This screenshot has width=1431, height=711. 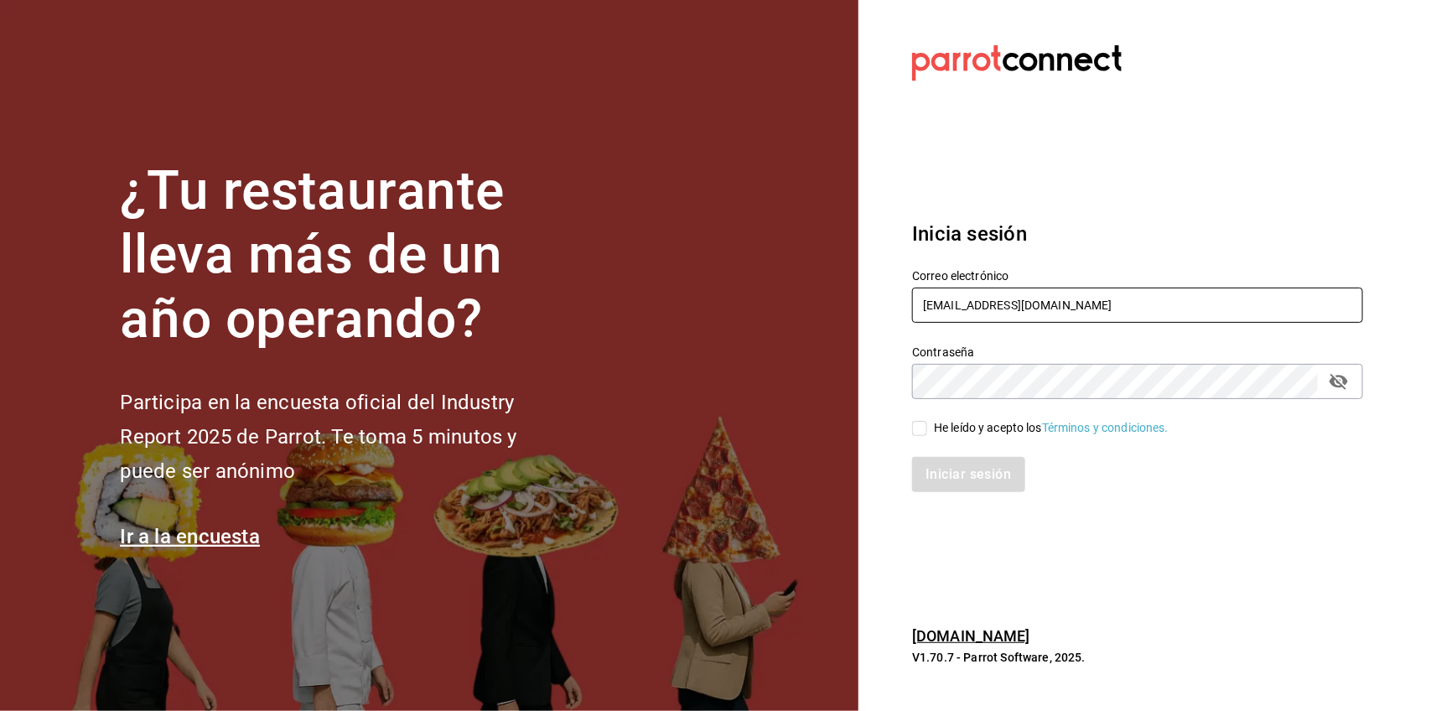 What do you see at coordinates (1105, 428) in the screenshot?
I see `a: Términos y condiciones.` at bounding box center [1105, 428].